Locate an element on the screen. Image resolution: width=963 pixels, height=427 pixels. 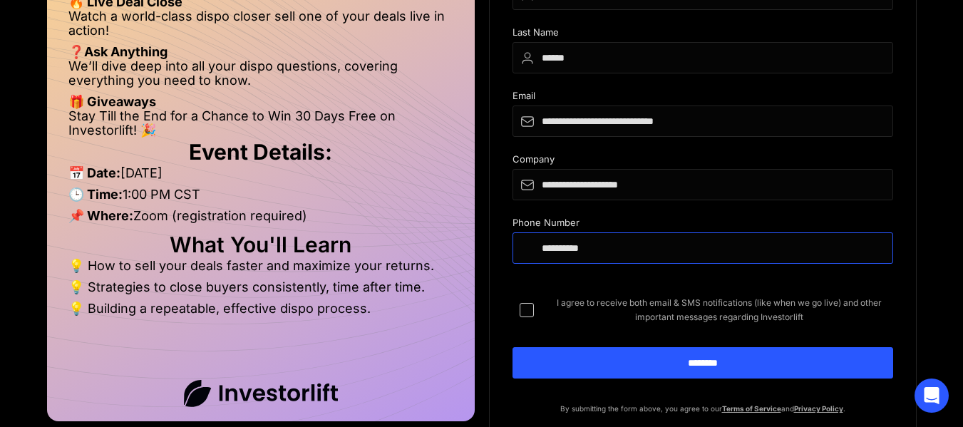
strong: 📌 Where: is located at coordinates (100, 215).